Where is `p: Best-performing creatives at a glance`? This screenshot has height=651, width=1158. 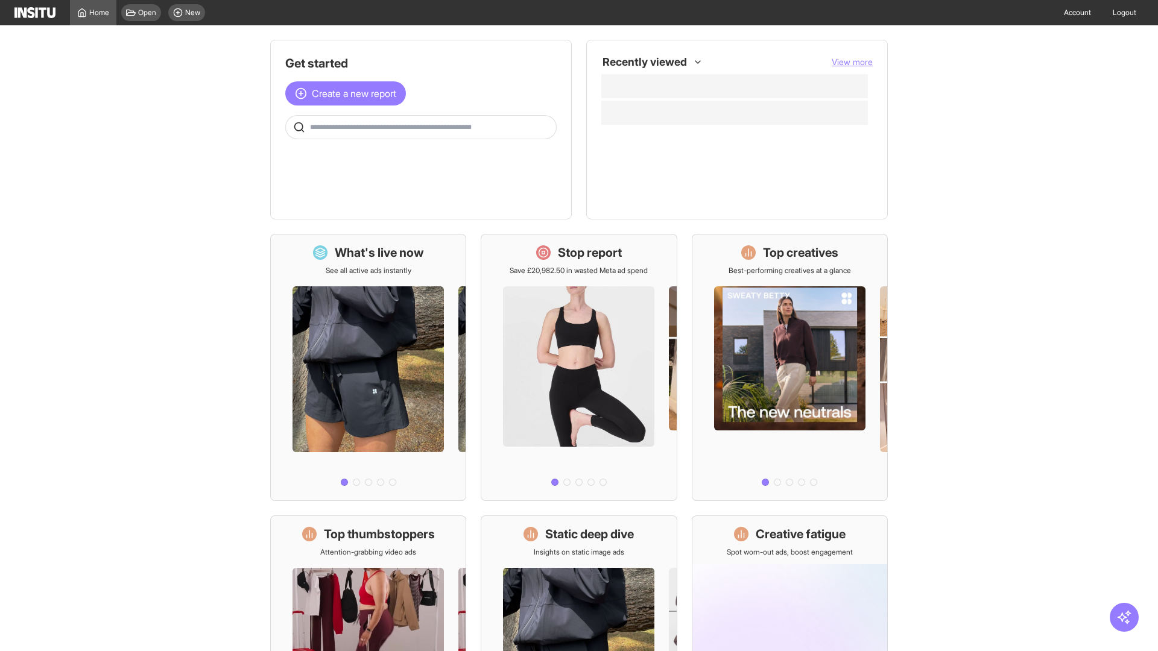
p: Best-performing creatives at a glance is located at coordinates (789, 271).